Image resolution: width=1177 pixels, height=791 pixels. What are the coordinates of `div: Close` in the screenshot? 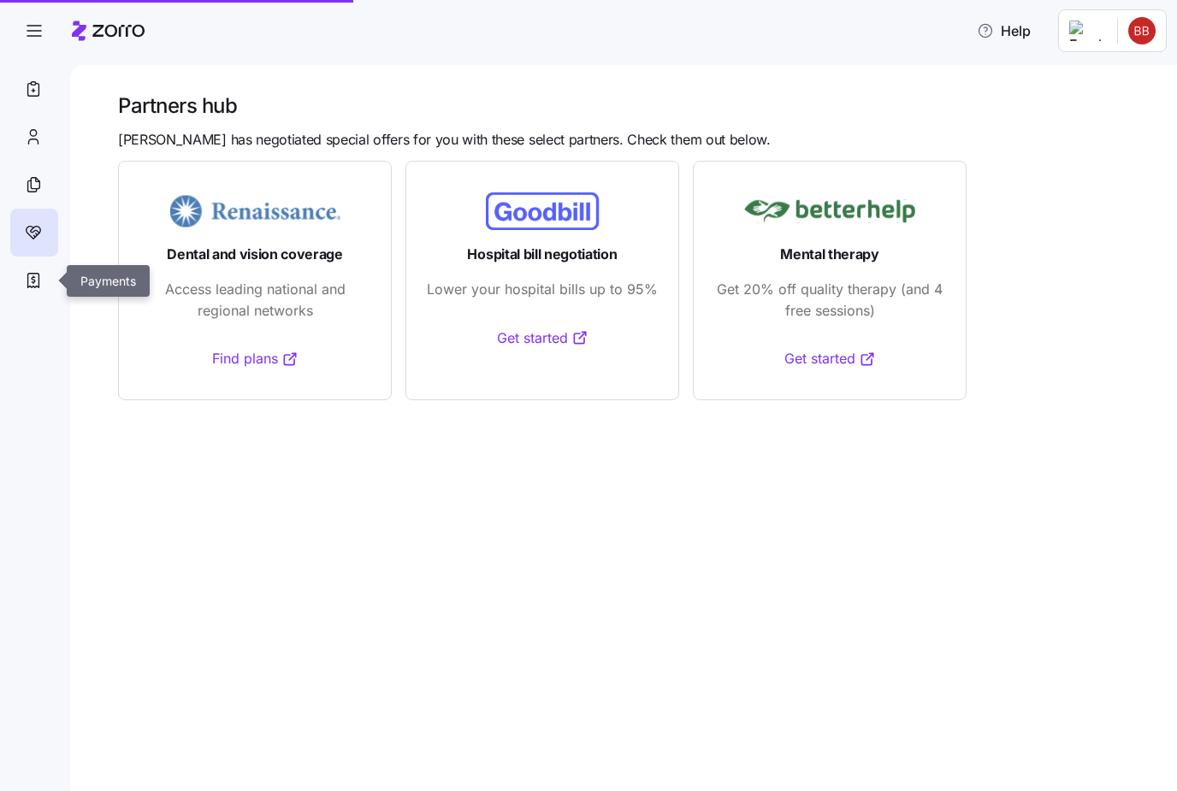 It's located at (562, 22).